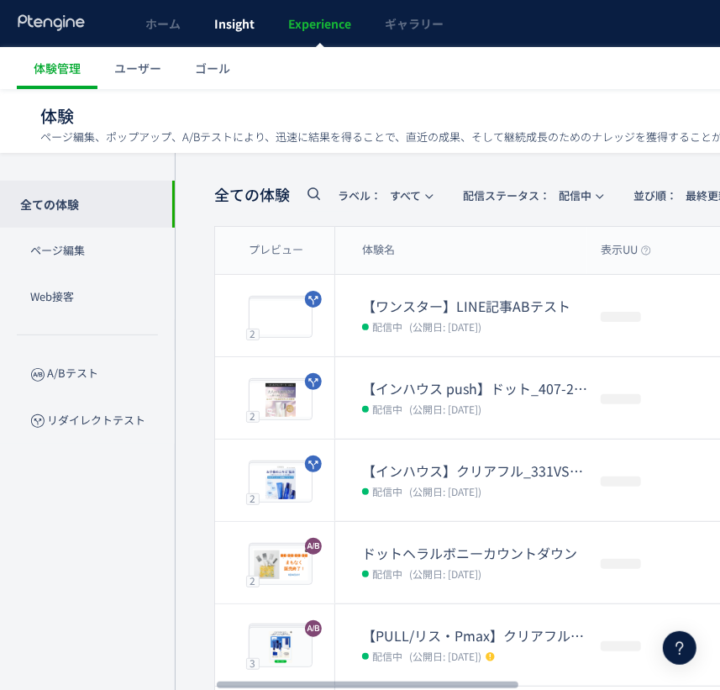 This screenshot has height=690, width=720. I want to click on dt: ドットヘラルボニーカウントダウン, so click(475, 553).